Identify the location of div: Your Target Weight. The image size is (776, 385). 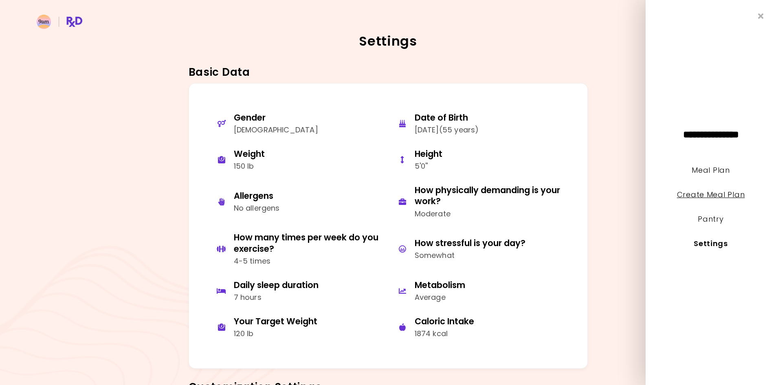
(276, 321).